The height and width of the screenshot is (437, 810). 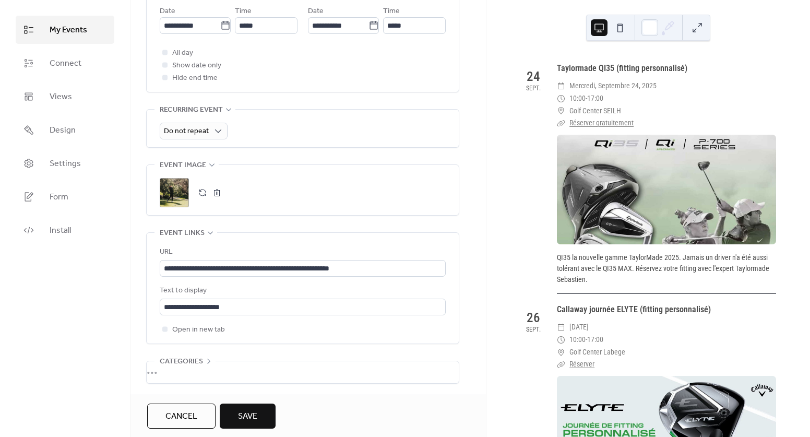 What do you see at coordinates (534, 317) in the screenshot?
I see `div: 26` at bounding box center [534, 317].